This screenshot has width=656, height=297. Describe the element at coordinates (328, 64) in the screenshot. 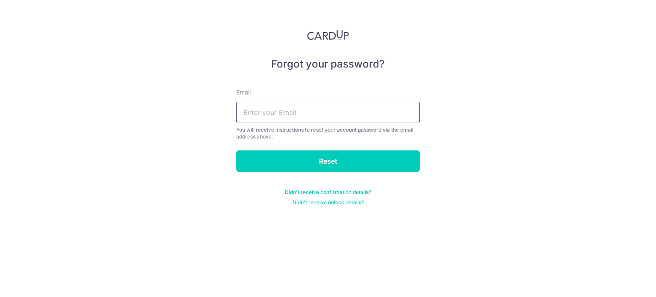

I see `h5: Forgot your password?` at that location.